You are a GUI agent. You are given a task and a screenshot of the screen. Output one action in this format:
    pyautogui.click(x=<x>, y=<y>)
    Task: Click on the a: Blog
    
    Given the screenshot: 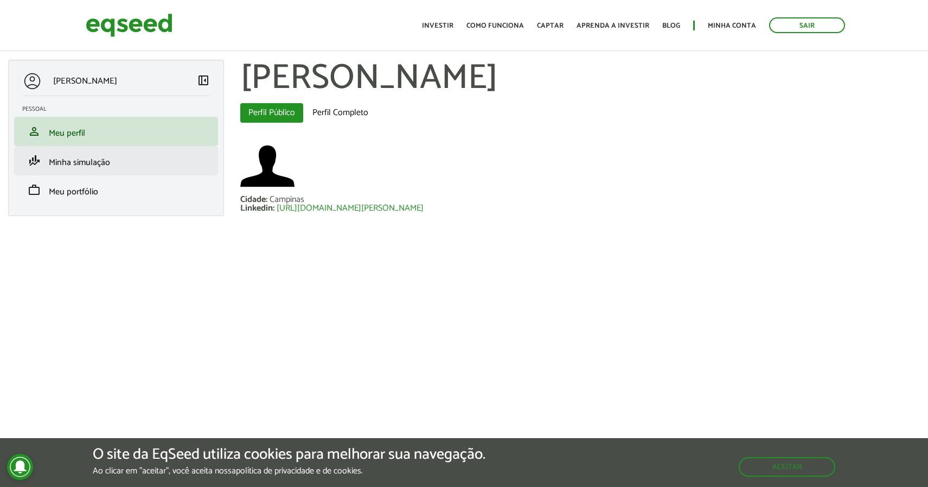 What is the action you would take?
    pyautogui.click(x=671, y=25)
    